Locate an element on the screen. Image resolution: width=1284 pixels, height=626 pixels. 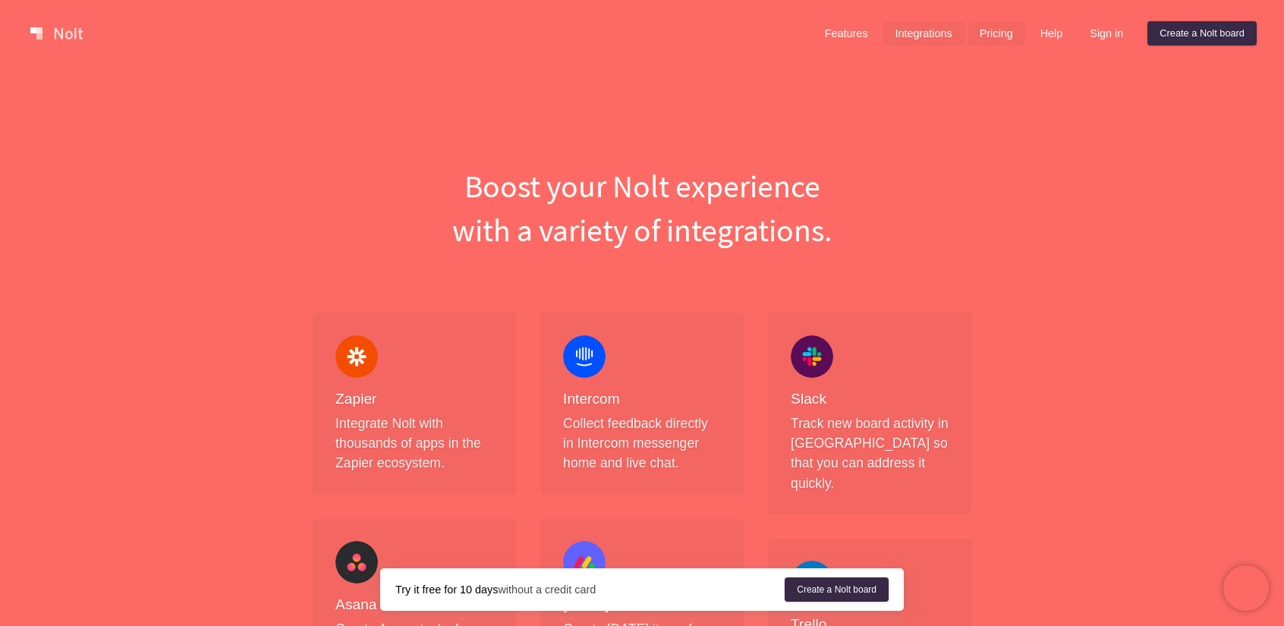
a: Integrations is located at coordinates (923, 33).